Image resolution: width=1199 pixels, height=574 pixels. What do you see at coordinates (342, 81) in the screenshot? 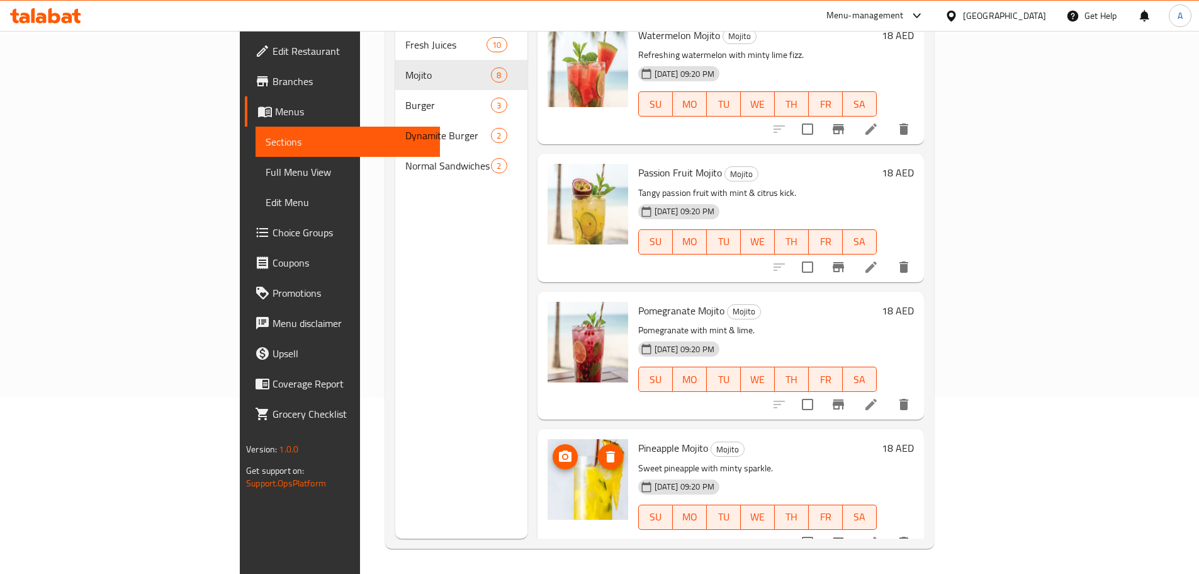
I see `a: Branches` at bounding box center [342, 81].